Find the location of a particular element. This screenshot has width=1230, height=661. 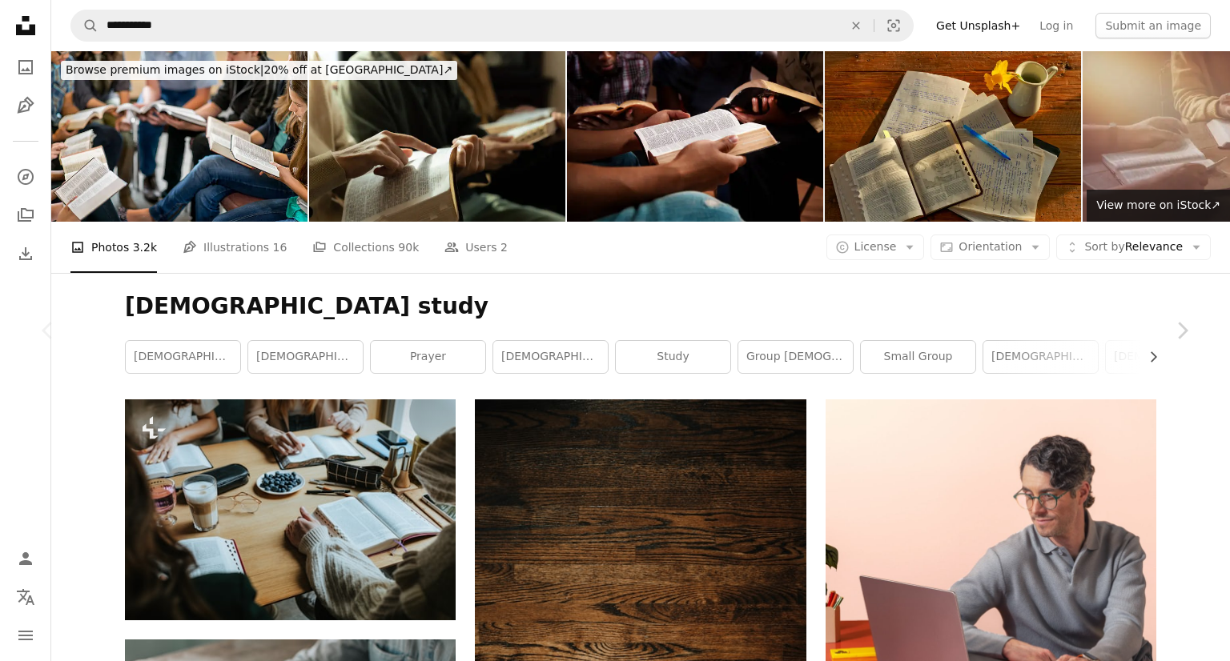

a: Users 2 is located at coordinates (476, 247).